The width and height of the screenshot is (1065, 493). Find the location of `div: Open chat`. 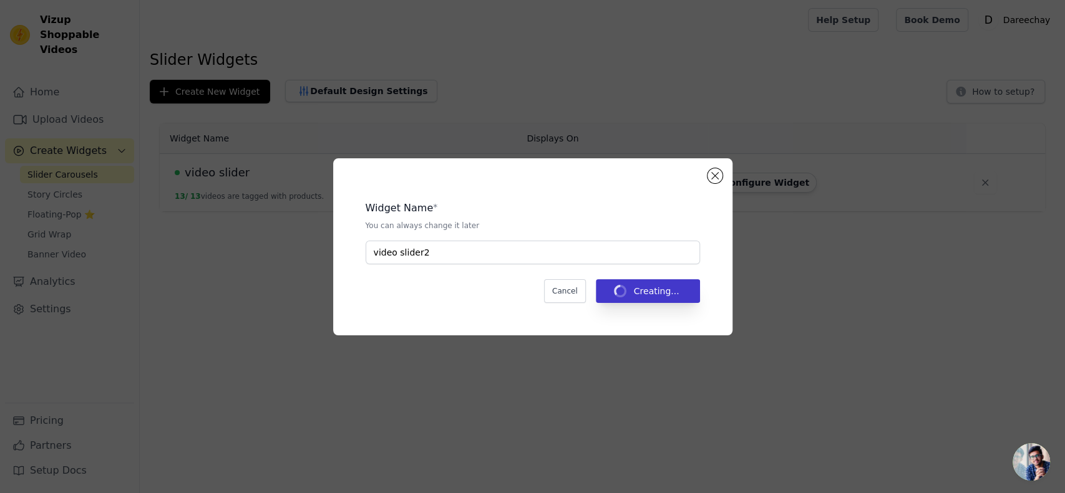

div: Open chat is located at coordinates (1031, 462).